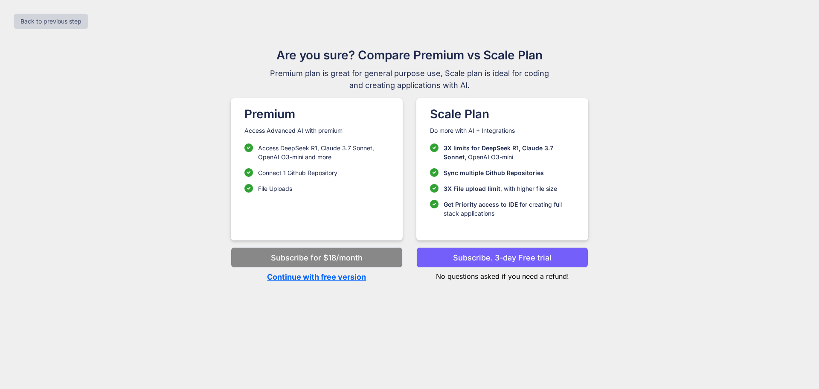 This screenshot has width=819, height=389. I want to click on h1: Scale Plan, so click(502, 114).